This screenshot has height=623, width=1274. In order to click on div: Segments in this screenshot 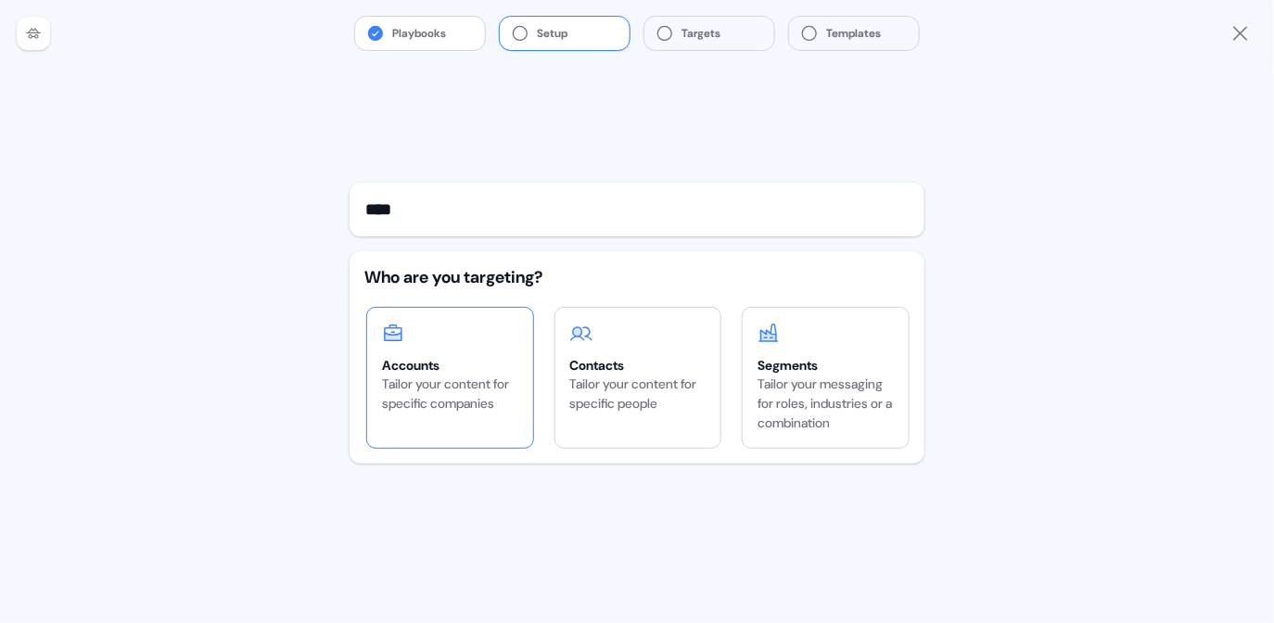, I will do `click(825, 365)`.